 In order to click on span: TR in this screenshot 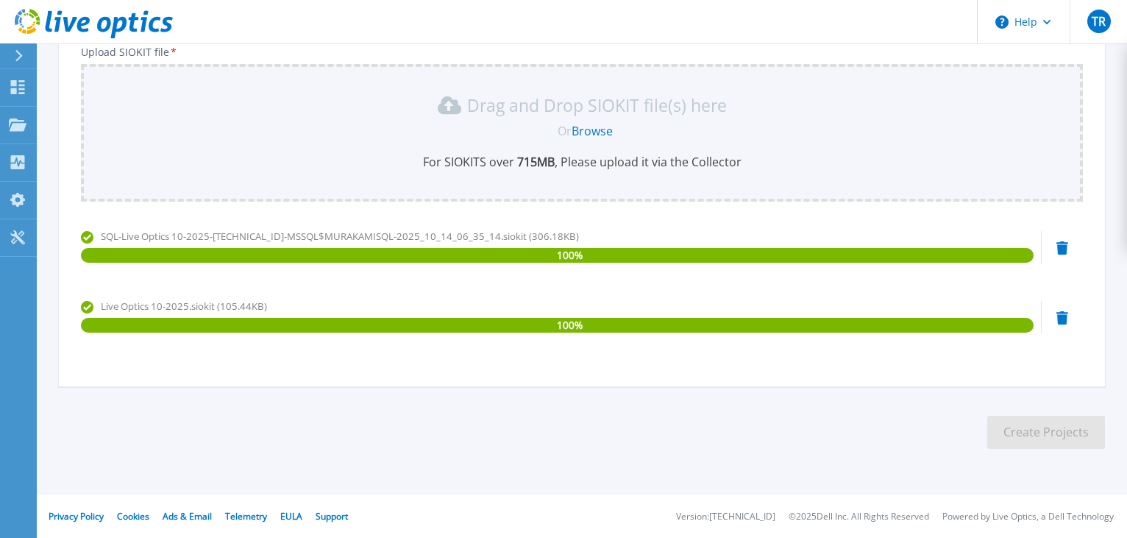, I will do `click(1098, 21)`.